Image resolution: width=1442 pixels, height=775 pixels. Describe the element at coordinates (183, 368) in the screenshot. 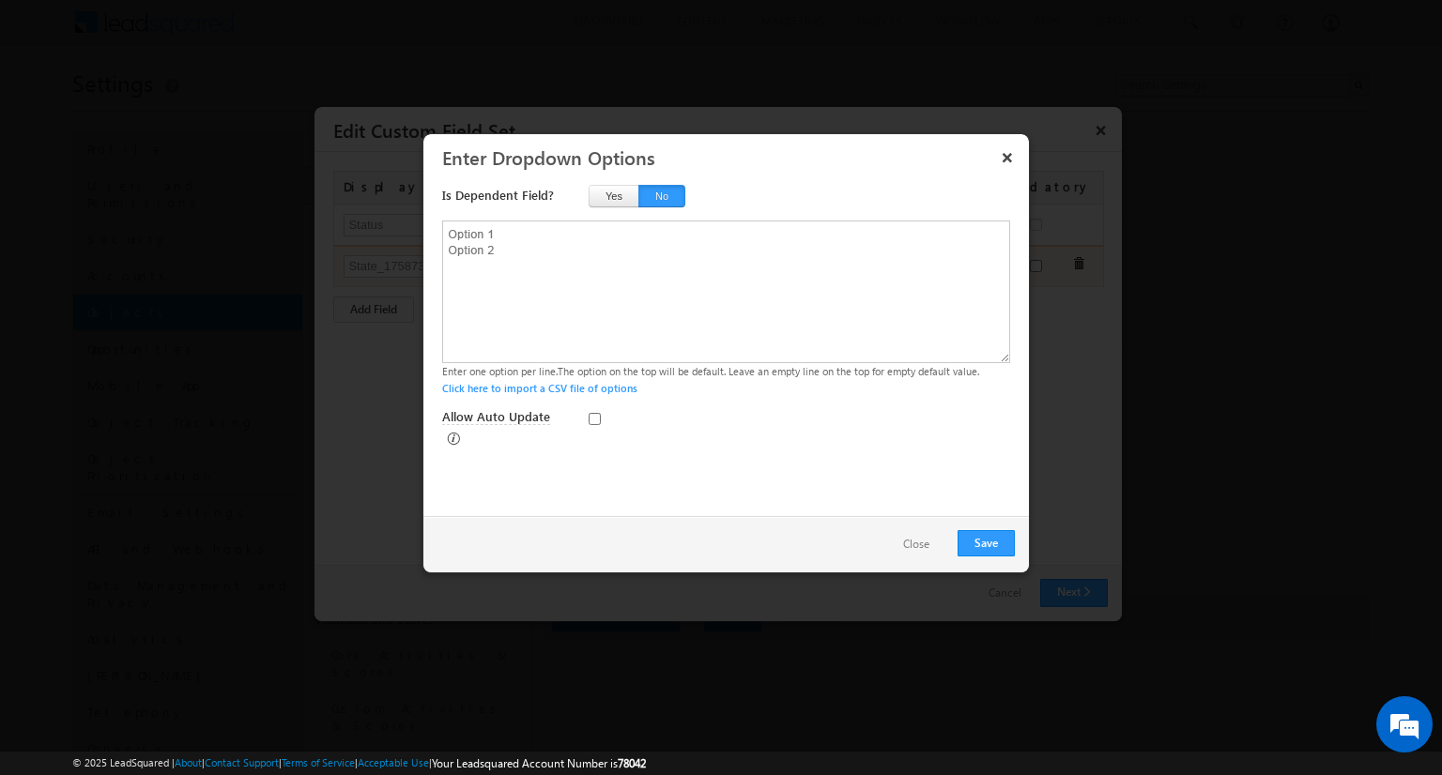

I see `textarea: Type your message and hit 'Enter'` at that location.